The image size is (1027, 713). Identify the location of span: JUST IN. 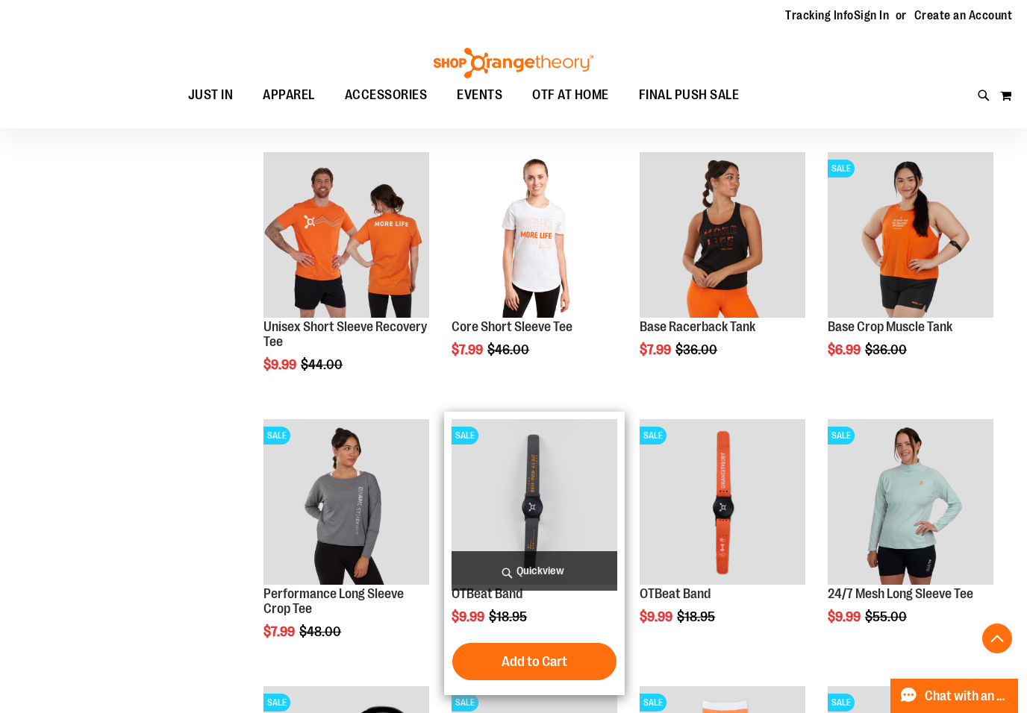
(210, 95).